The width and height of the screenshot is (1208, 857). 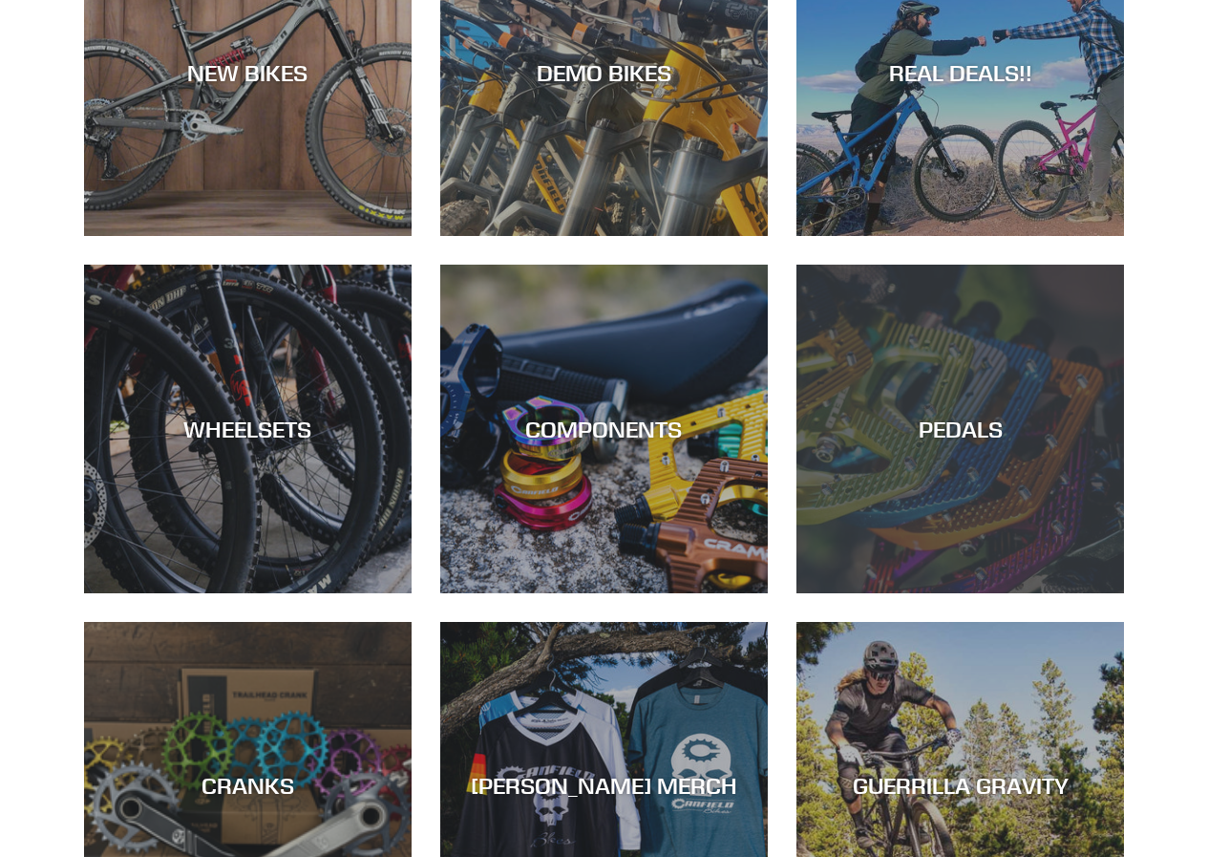 What do you see at coordinates (604, 72) in the screenshot?
I see `div: DEMO BIKES` at bounding box center [604, 72].